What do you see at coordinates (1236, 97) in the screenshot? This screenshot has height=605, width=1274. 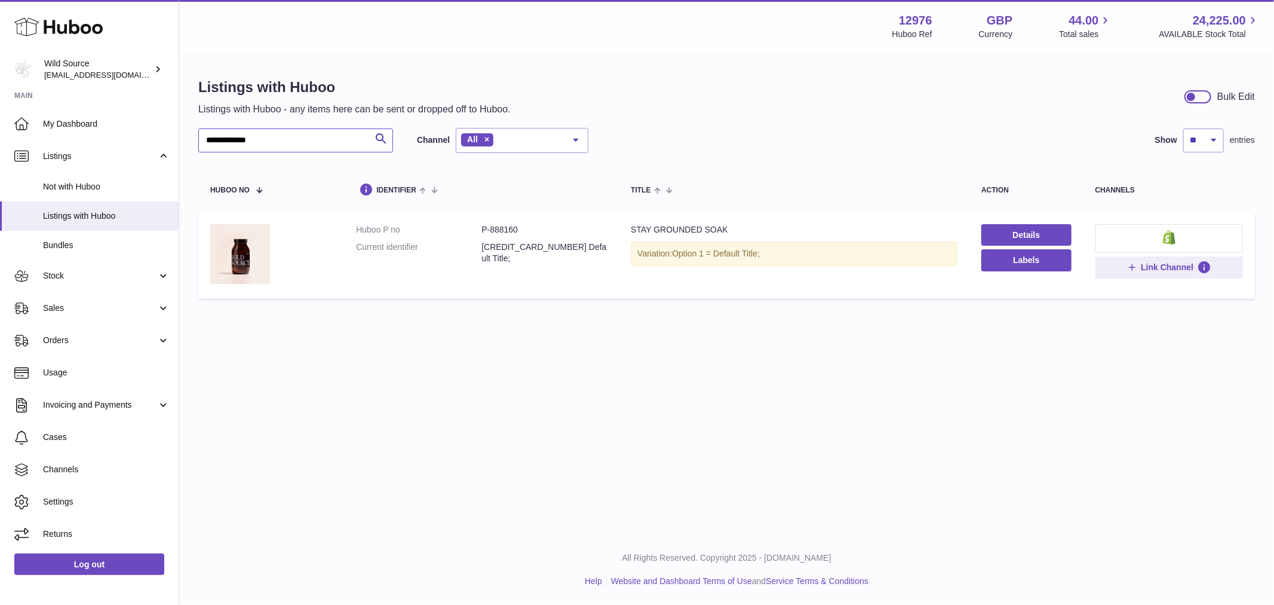 I see `div: Bulk Edit` at bounding box center [1236, 97].